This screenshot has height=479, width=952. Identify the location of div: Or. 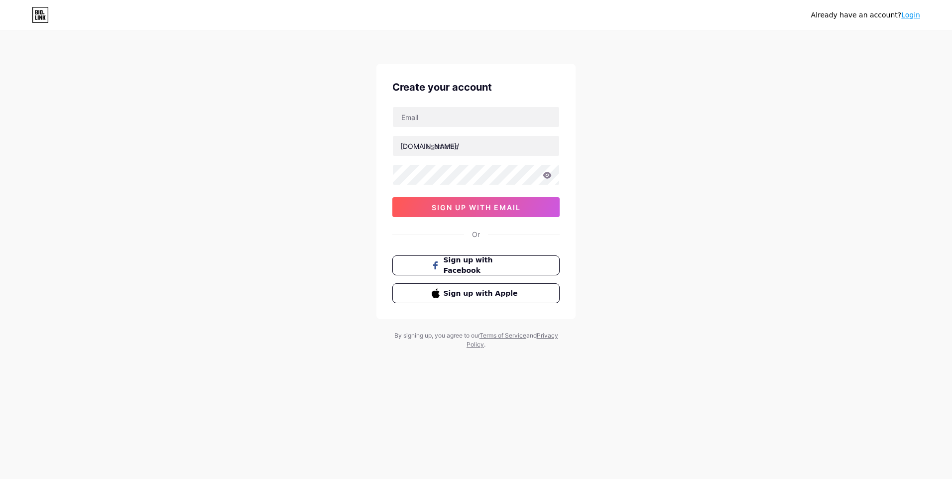
(476, 234).